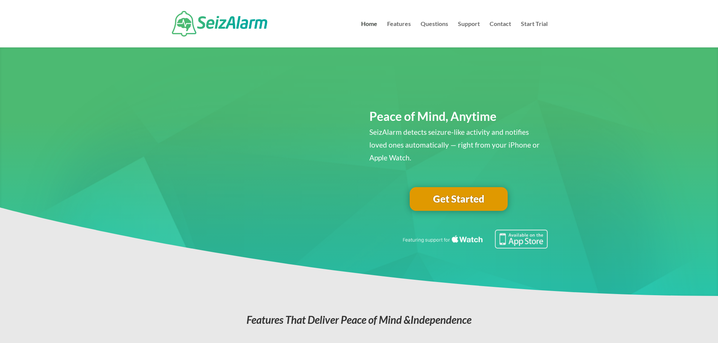 Image resolution: width=718 pixels, height=343 pixels. Describe the element at coordinates (534, 34) in the screenshot. I see `a: Start Trial` at that location.